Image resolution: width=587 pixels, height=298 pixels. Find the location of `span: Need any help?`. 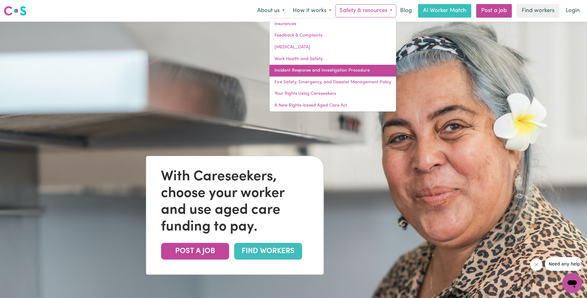

span: Need any help? is located at coordinates (20, 7).